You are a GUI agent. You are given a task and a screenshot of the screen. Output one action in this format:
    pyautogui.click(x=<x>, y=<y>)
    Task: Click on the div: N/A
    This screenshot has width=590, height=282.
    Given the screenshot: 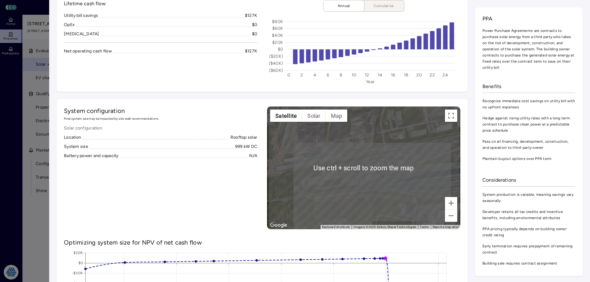 What is the action you would take?
    pyautogui.click(x=253, y=156)
    